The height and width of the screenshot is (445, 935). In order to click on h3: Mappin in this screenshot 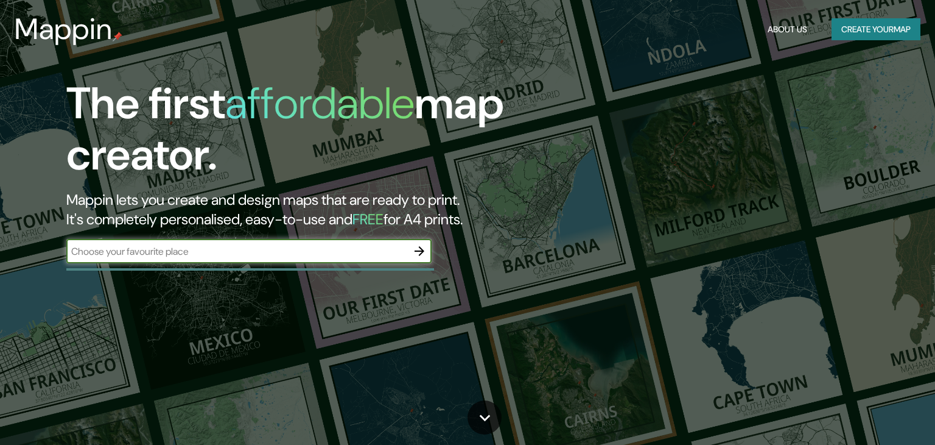, I will do `click(63, 29)`.